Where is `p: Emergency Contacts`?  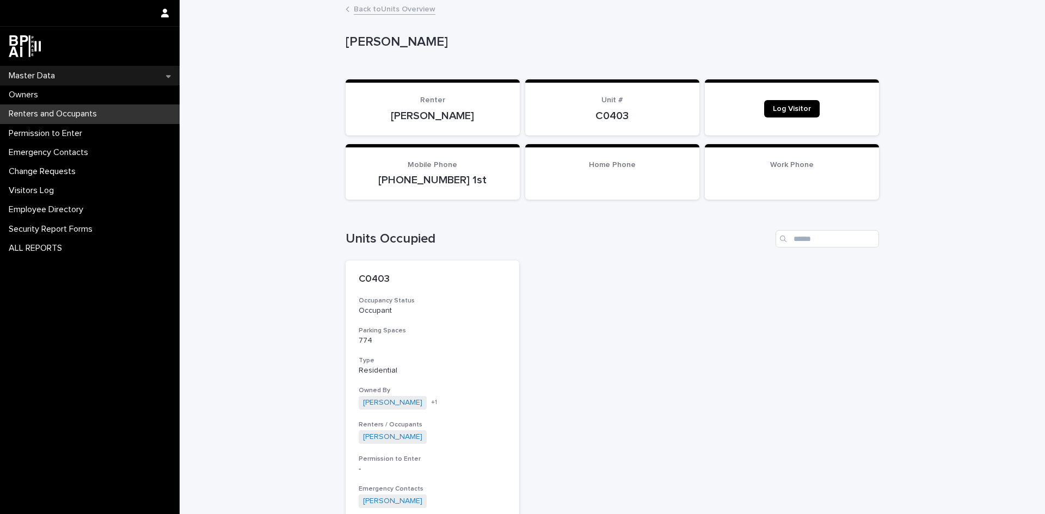 p: Emergency Contacts is located at coordinates (51, 152).